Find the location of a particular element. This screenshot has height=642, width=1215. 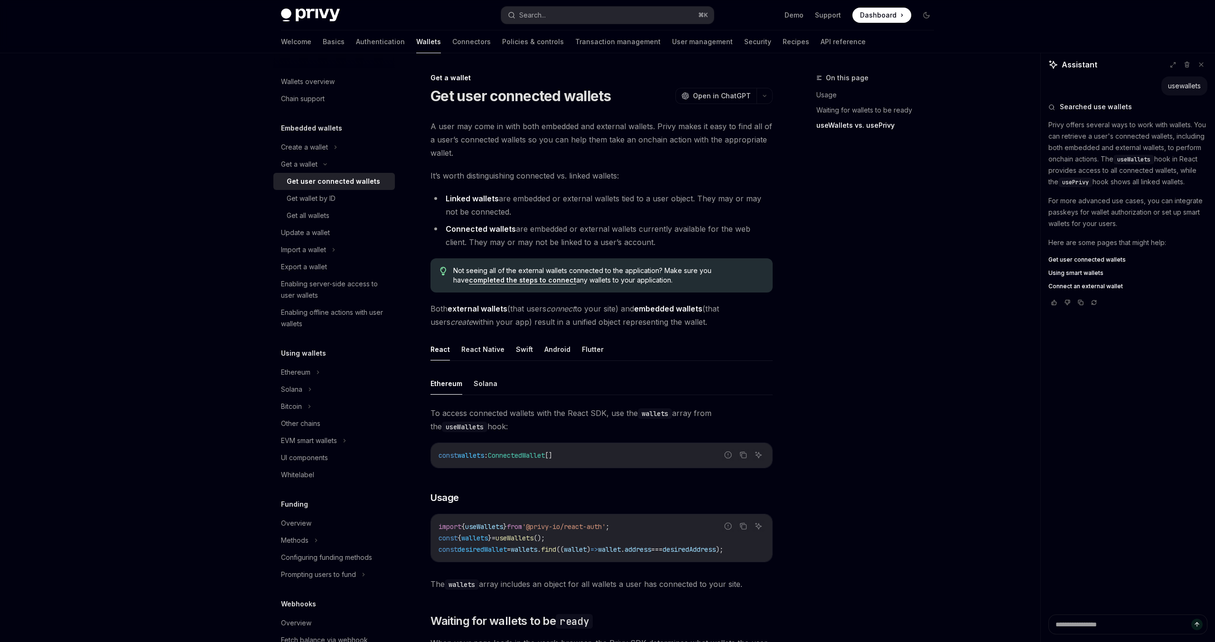

div: usewallets is located at coordinates (1184, 86).